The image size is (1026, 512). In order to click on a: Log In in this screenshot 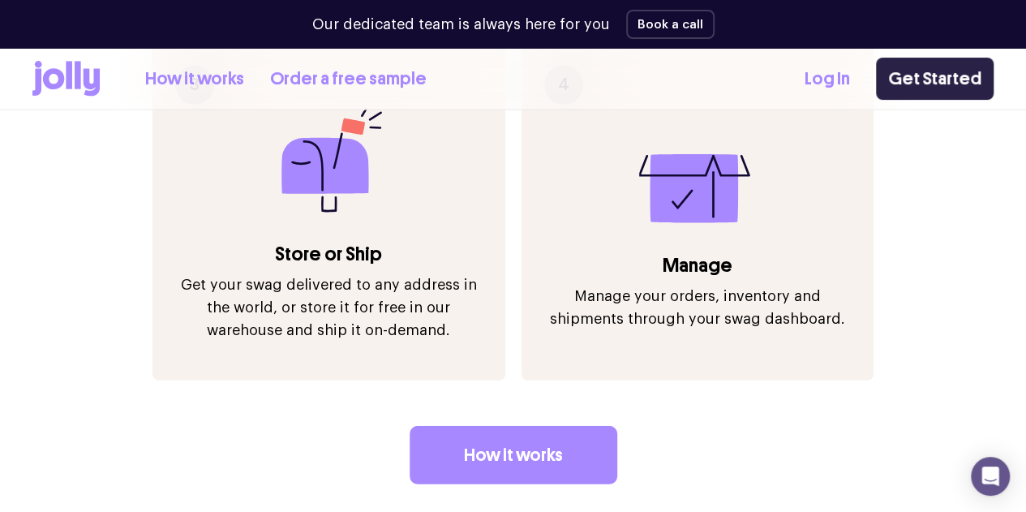, I will do `click(828, 79)`.